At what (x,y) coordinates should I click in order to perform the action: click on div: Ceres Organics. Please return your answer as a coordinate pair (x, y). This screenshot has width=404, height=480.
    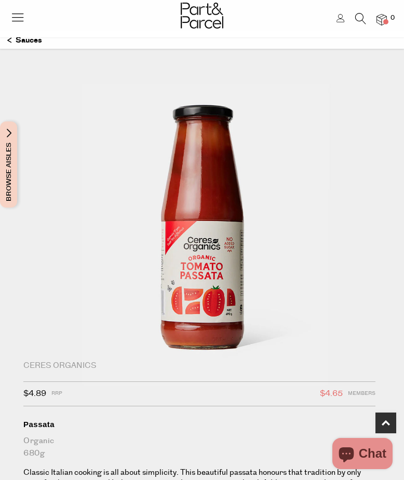
    Looking at the image, I should click on (199, 366).